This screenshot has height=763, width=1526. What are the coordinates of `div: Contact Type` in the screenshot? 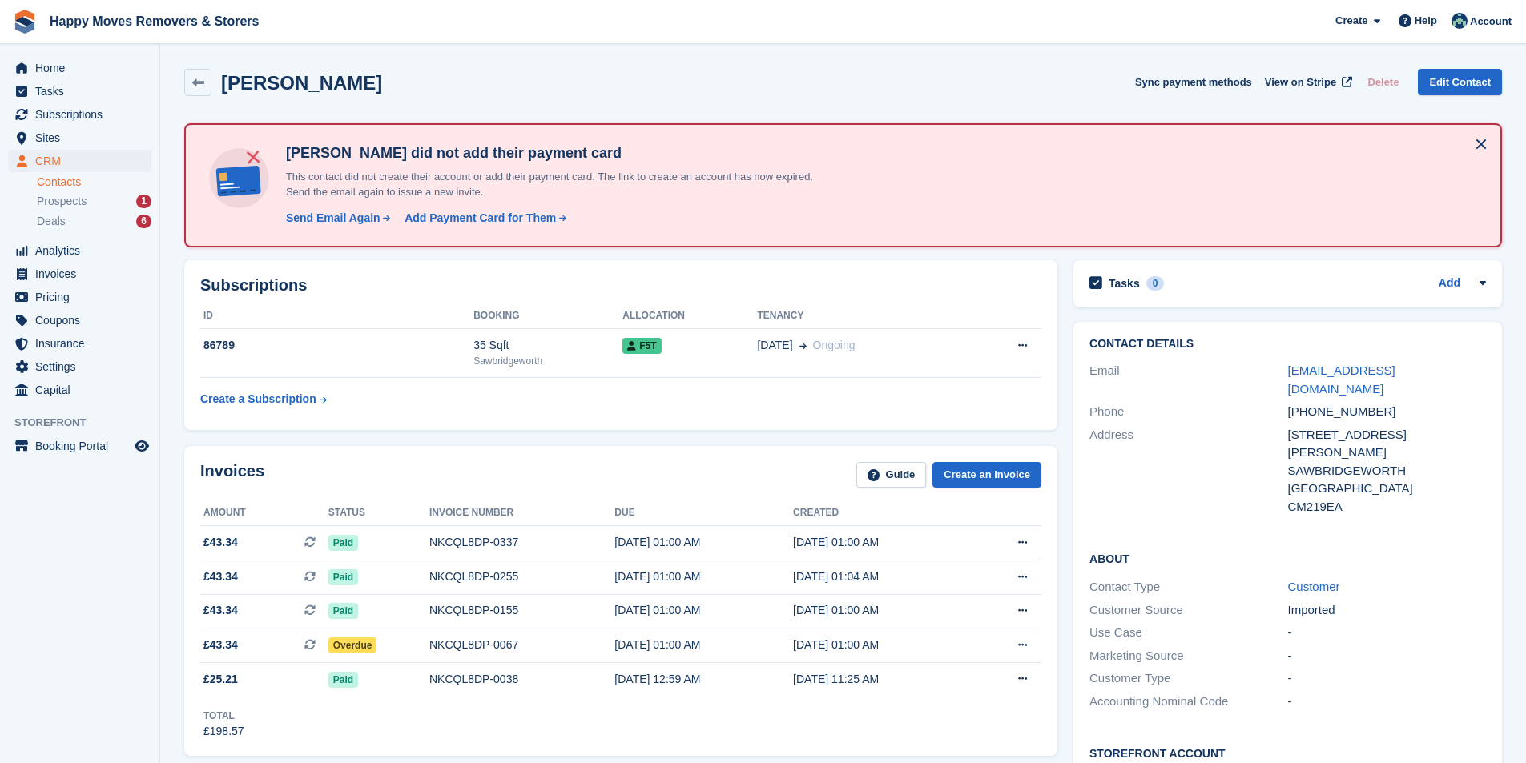 It's located at (1188, 587).